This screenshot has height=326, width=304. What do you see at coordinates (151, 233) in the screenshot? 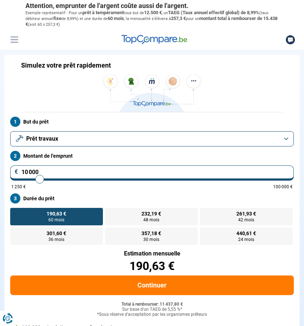
I see `span: 357,18 €` at bounding box center [151, 233].